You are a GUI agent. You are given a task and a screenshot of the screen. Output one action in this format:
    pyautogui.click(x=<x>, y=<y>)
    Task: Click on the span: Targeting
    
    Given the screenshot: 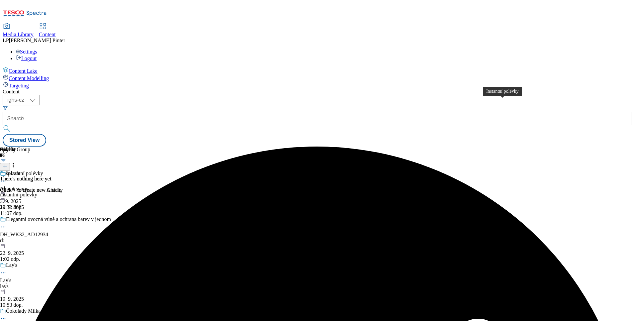 What is the action you would take?
    pyautogui.click(x=19, y=85)
    